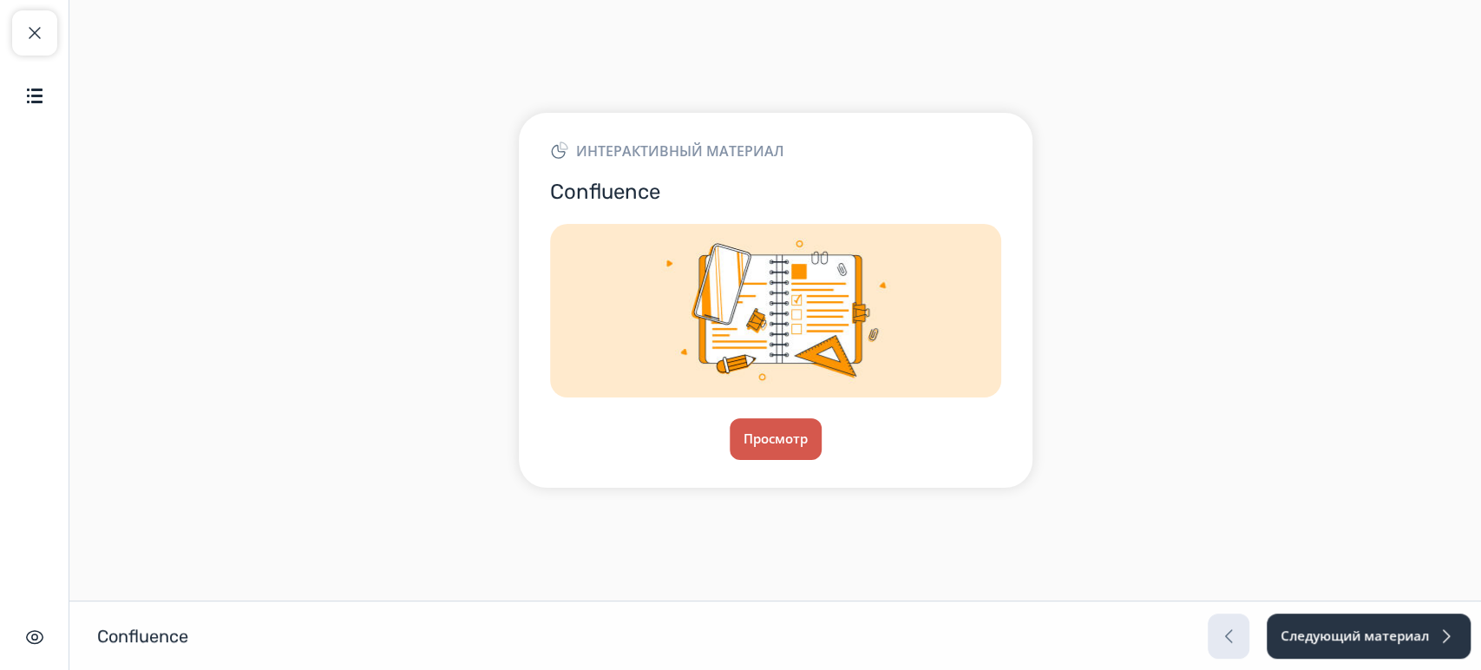  Describe the element at coordinates (776, 311) in the screenshot. I see `img: Img` at that location.